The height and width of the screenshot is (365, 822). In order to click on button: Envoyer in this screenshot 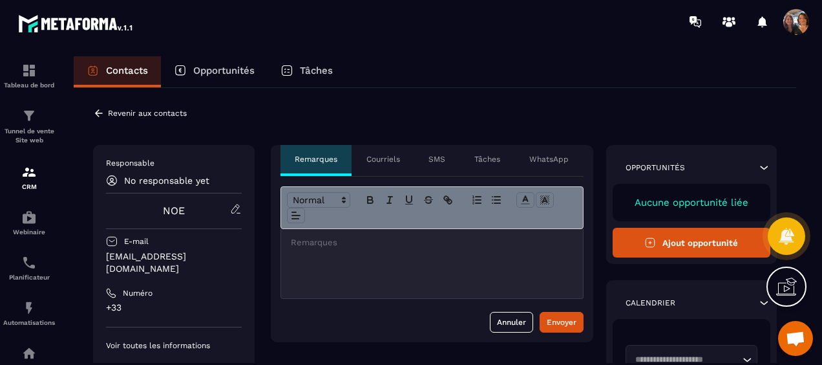, I will do `click(562, 322)`.